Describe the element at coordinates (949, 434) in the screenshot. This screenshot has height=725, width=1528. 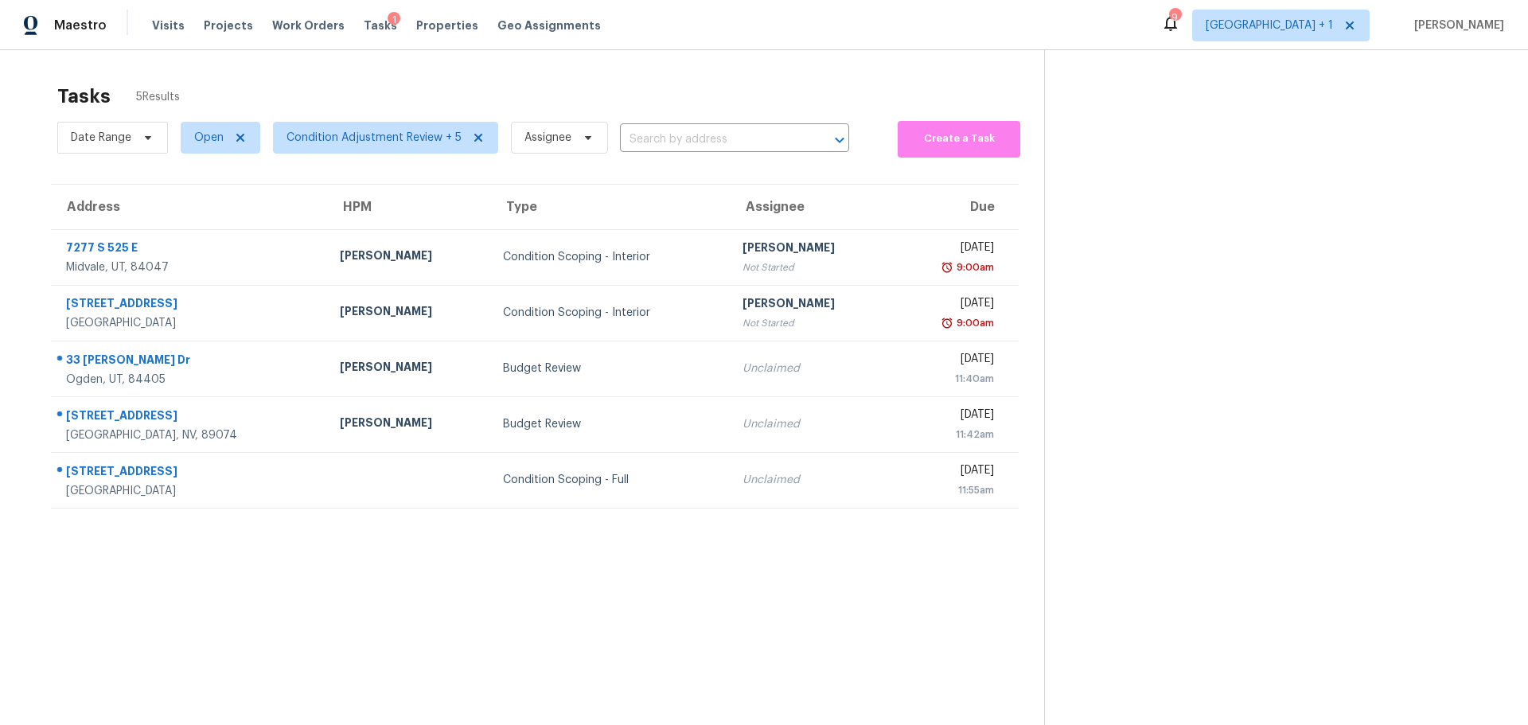
I see `div: 11:42am` at that location.